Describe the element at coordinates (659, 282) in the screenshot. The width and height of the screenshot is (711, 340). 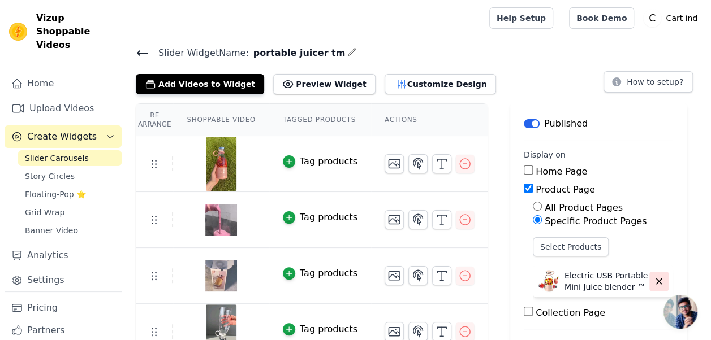
I see `button: Delete widget` at that location.